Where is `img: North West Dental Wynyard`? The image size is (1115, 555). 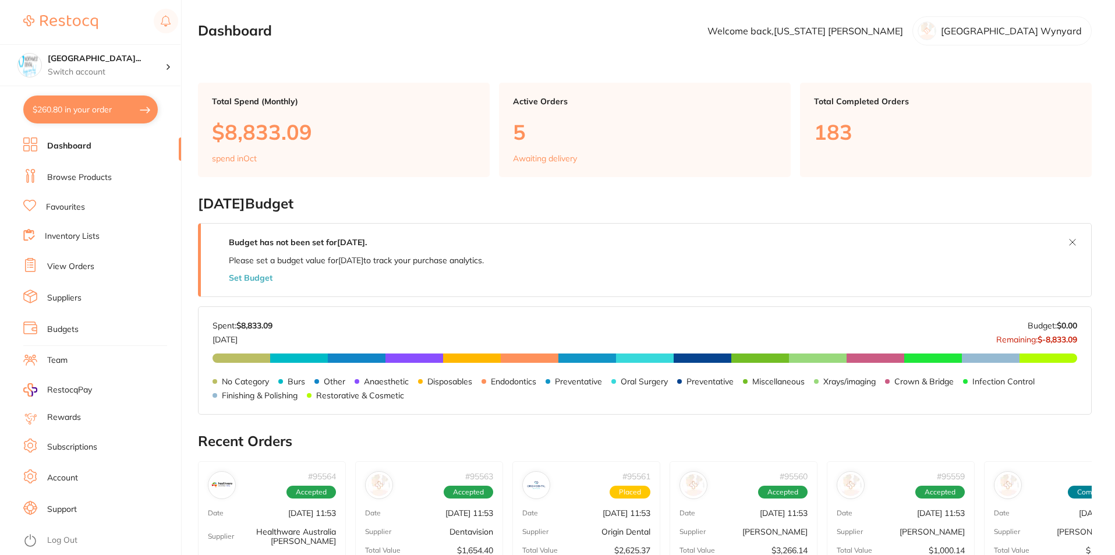 img: North West Dental Wynyard is located at coordinates (30, 65).